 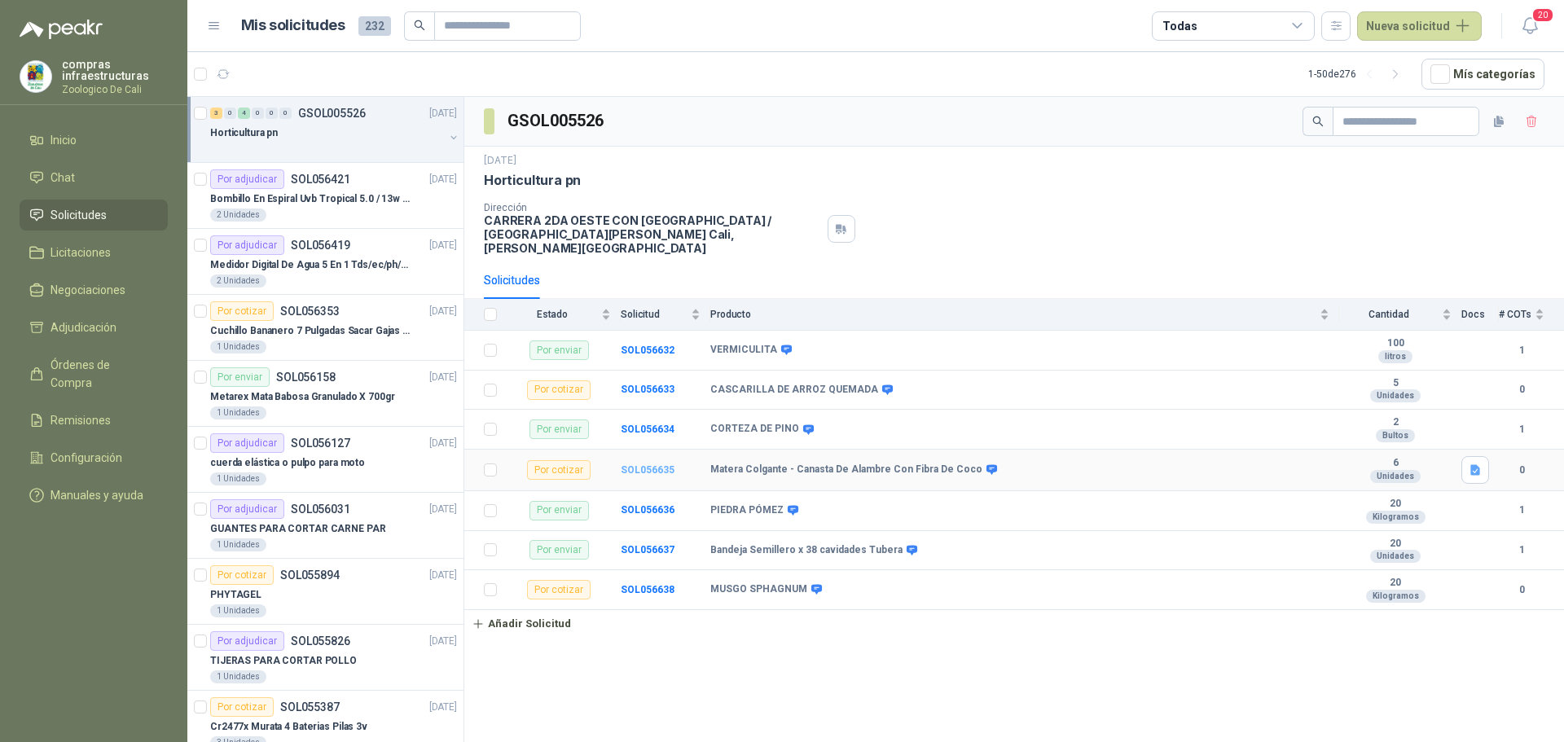 I want to click on span: Solicitud, so click(x=654, y=314).